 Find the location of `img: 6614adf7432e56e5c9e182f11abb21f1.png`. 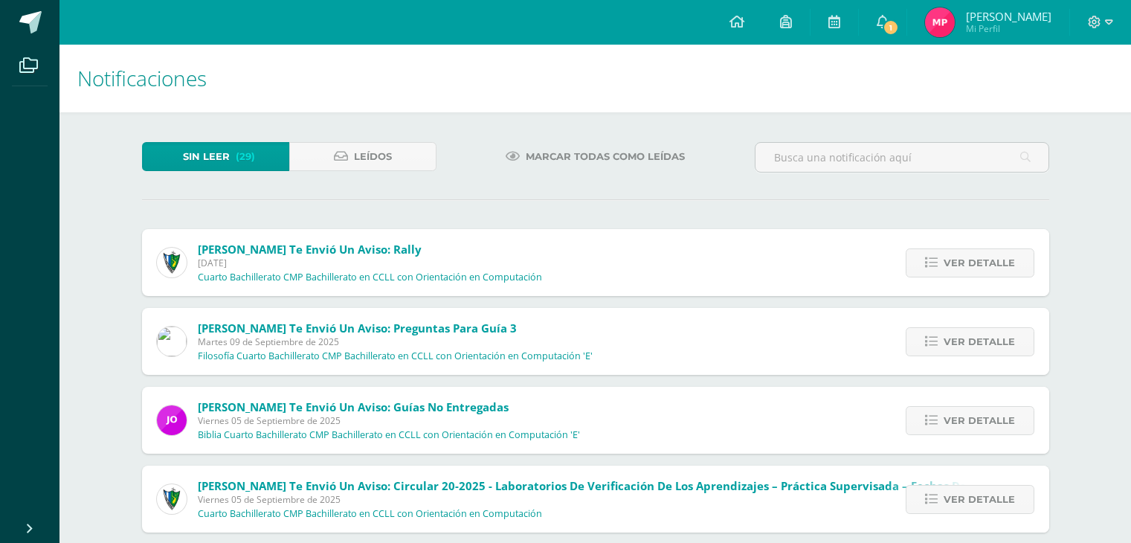

img: 6614adf7432e56e5c9e182f11abb21f1.png is located at coordinates (172, 420).